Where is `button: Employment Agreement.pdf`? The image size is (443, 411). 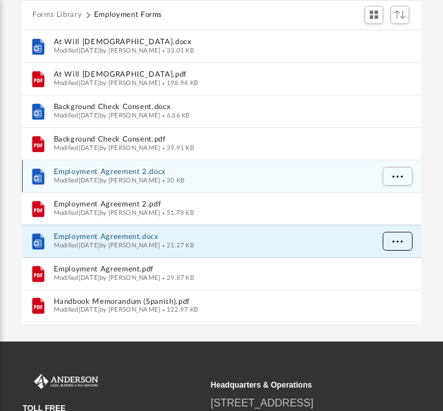
button: Employment Agreement.pdf is located at coordinates (213, 269).